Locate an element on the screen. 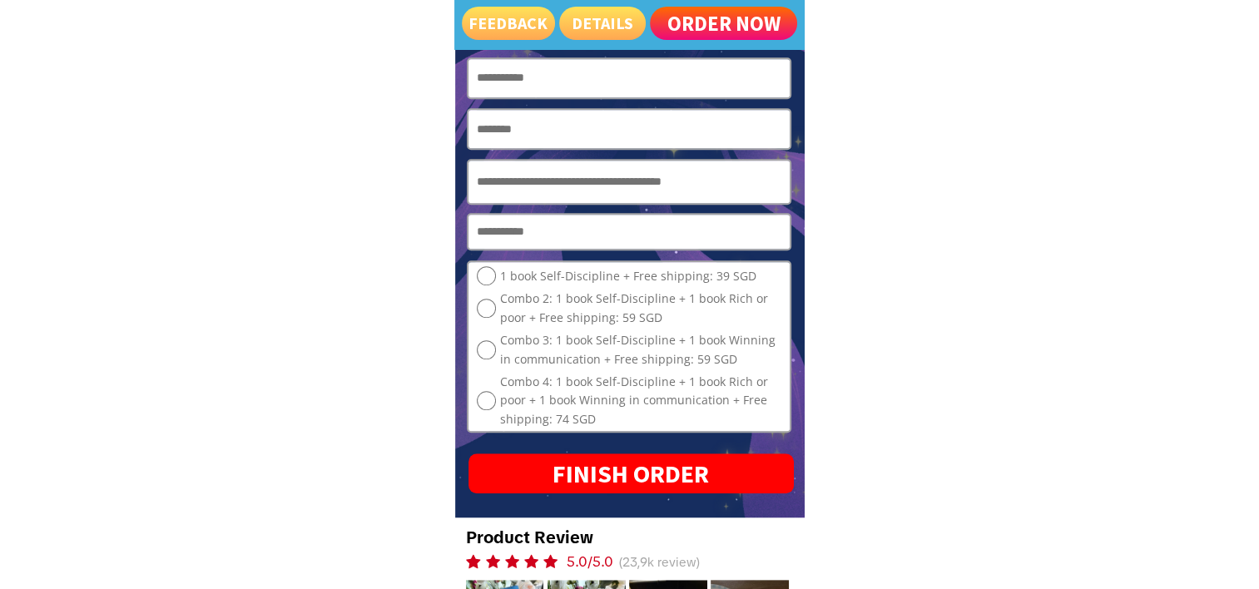  span: Combo 2: 1 book Self-Discipline + 1 book Rich or poor + Free shipping: 59 SGD is located at coordinates (641, 308).